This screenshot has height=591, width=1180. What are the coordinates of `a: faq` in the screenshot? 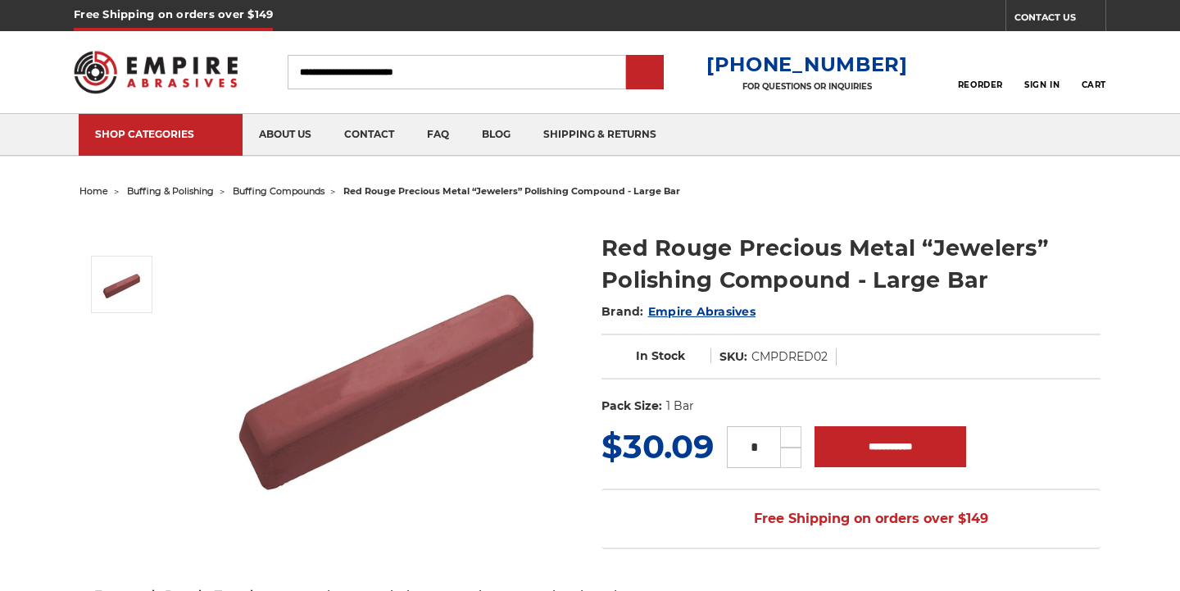 It's located at (438, 134).